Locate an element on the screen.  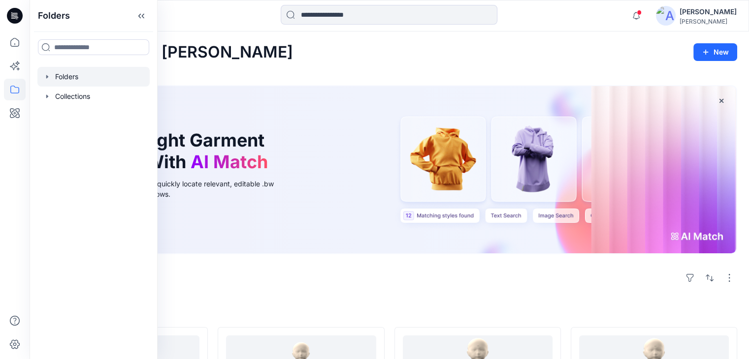
div: Use text or image search to quickly locate relevant, editable .bw files for faster design workflows. is located at coordinates (177, 189).